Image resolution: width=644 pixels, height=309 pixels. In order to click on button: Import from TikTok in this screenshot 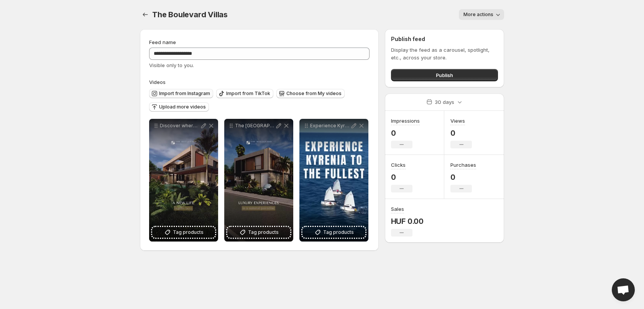, I will do `click(245, 94)`.